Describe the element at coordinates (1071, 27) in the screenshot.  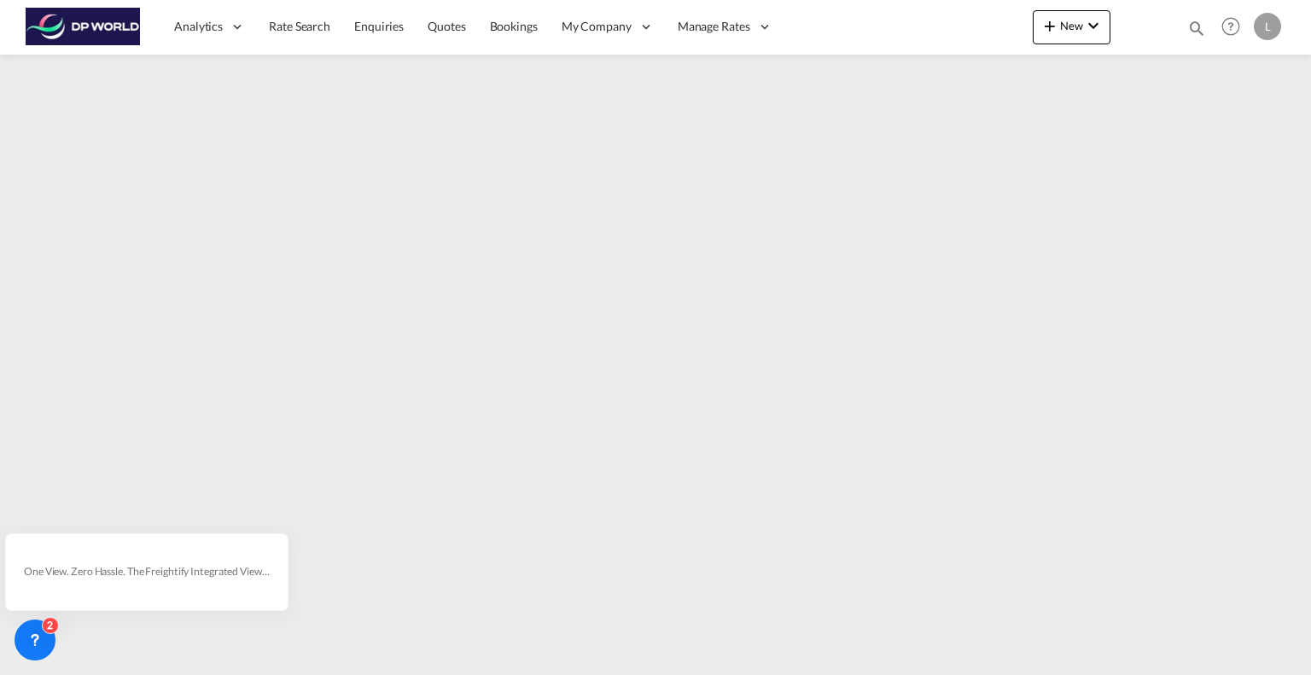
I see `button: icon-plus 400-fgNewicon-chevron-down` at that location.